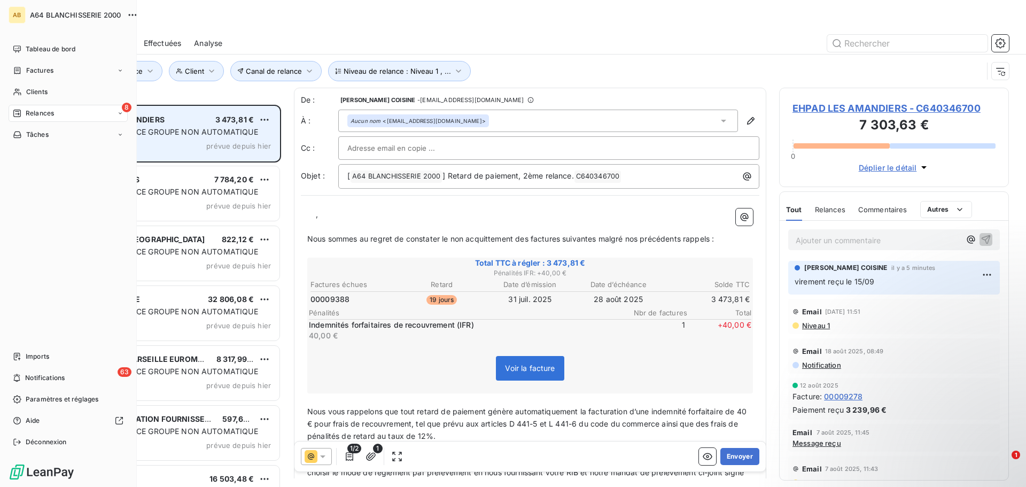 The height and width of the screenshot is (487, 1026). I want to click on span: 12 août 2025, so click(819, 385).